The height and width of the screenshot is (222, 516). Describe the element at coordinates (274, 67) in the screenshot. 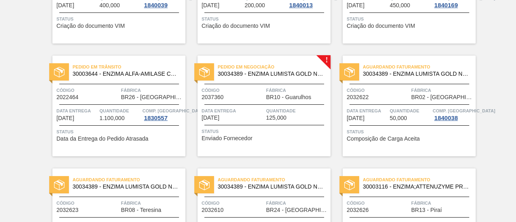

I see `span: Pedido em Negociação` at that location.